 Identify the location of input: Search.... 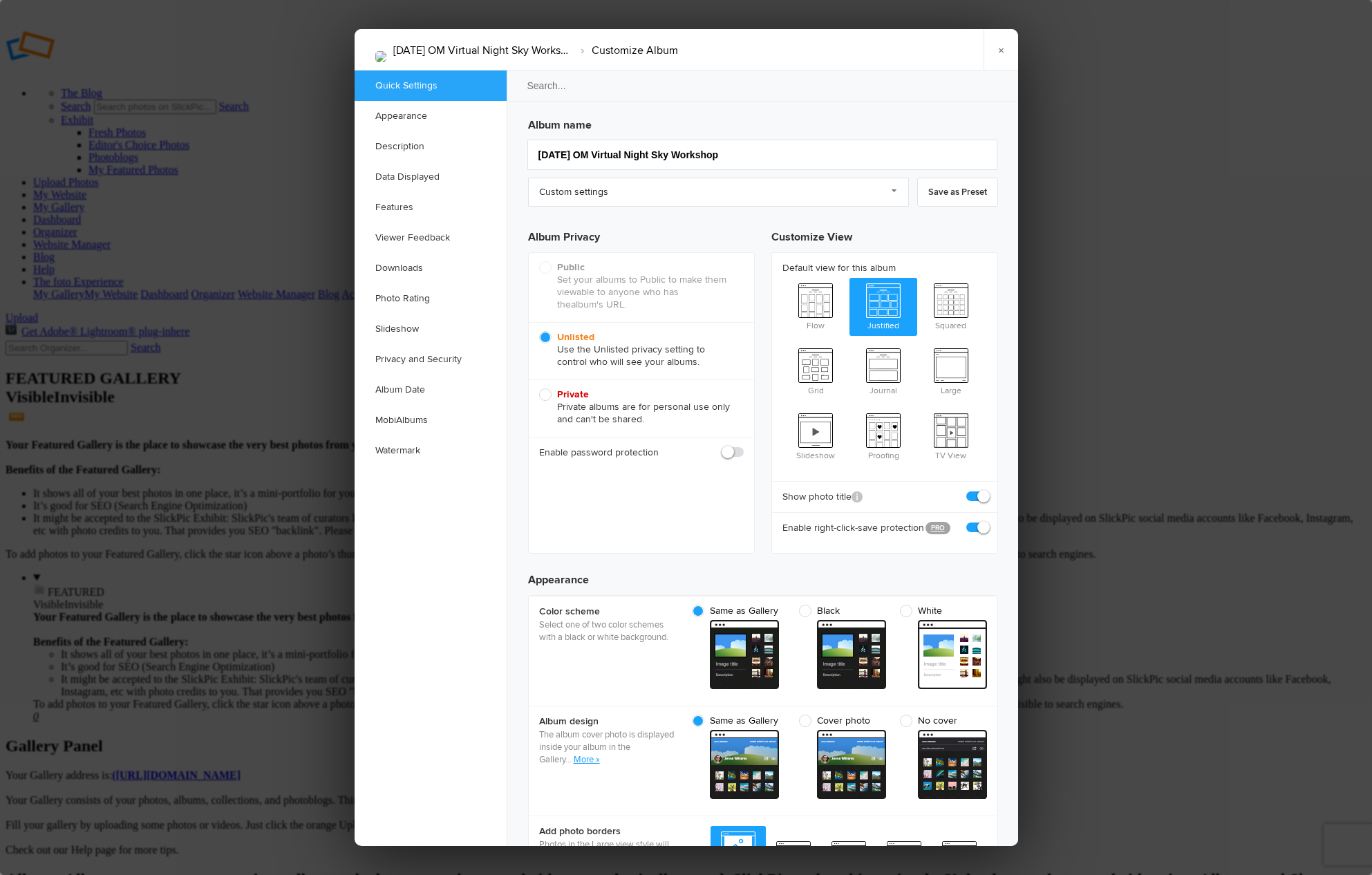
(763, 86).